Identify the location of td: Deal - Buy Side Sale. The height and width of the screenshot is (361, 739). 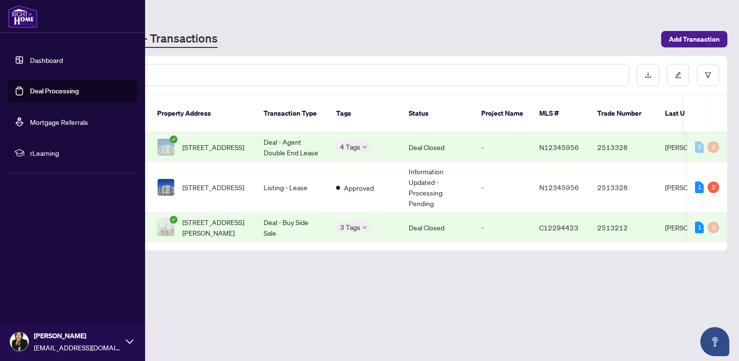
(292, 227).